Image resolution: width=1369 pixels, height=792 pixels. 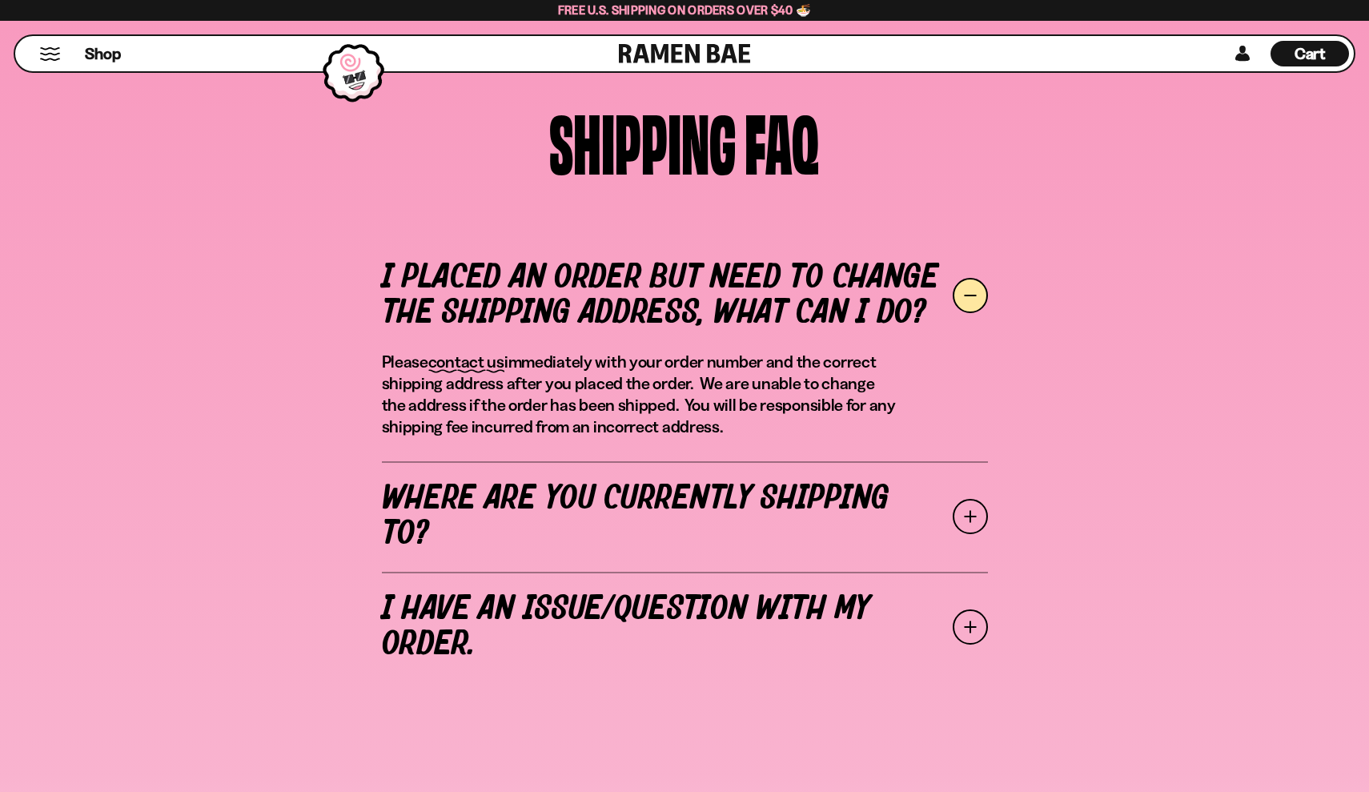 I want to click on div: FAQ, so click(x=781, y=139).